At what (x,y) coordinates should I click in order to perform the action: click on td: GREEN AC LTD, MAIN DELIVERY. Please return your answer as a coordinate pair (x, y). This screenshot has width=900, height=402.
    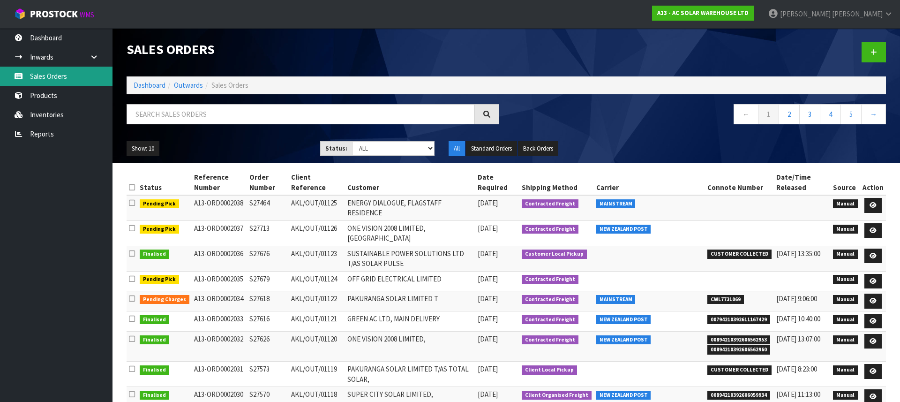
    Looking at the image, I should click on (410, 321).